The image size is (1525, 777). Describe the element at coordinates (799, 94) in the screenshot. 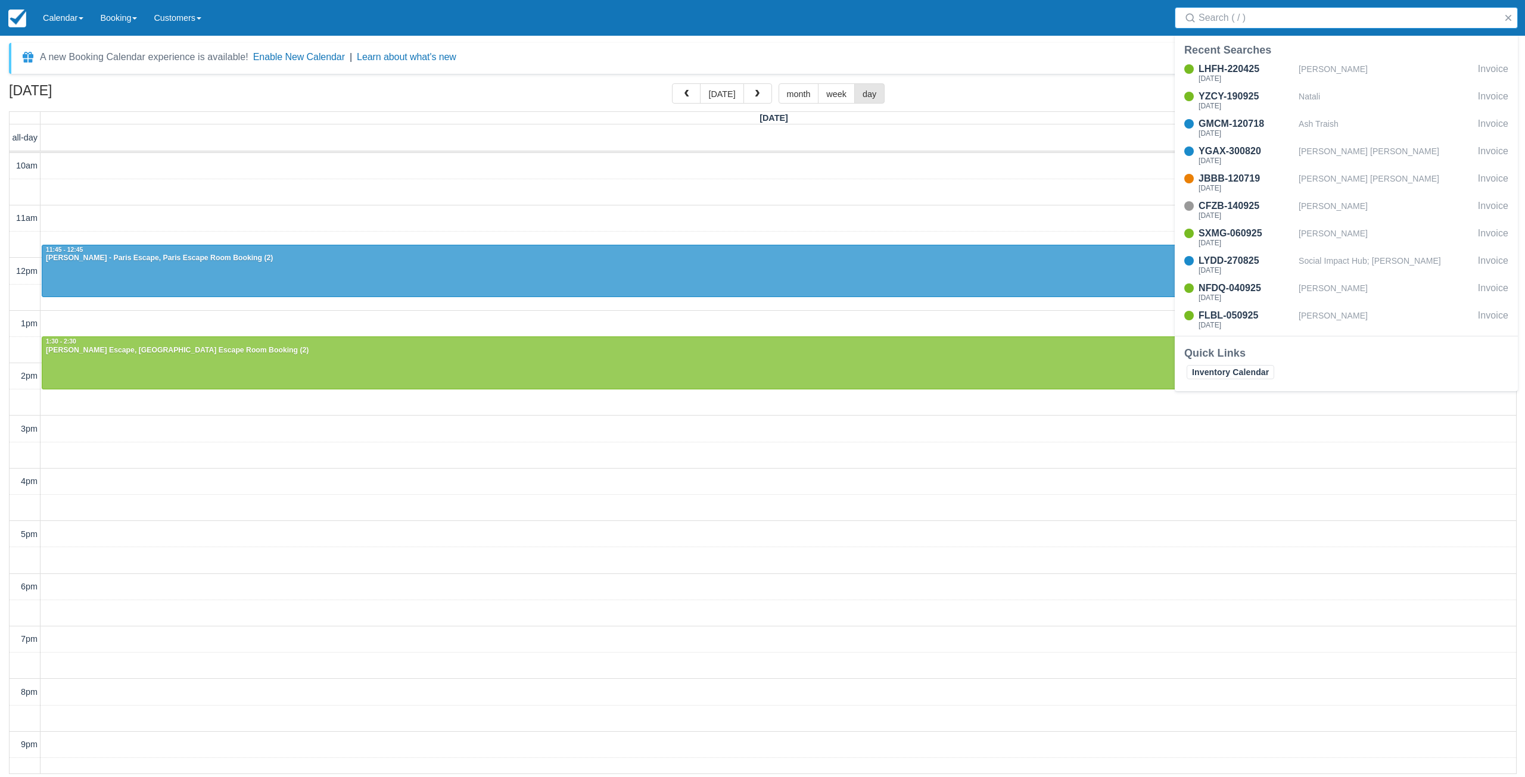

I see `button: month` at that location.